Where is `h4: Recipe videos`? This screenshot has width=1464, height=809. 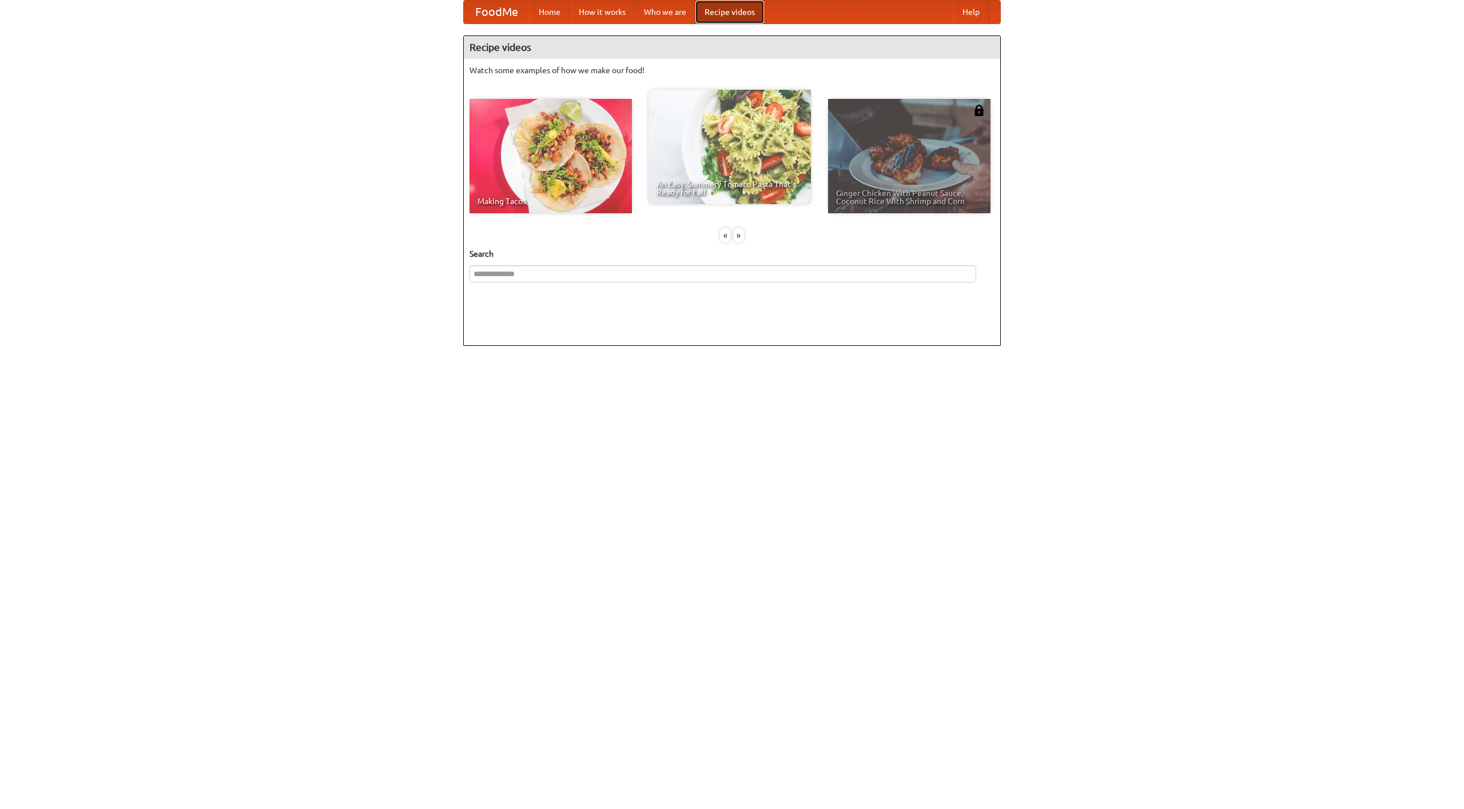
h4: Recipe videos is located at coordinates (732, 47).